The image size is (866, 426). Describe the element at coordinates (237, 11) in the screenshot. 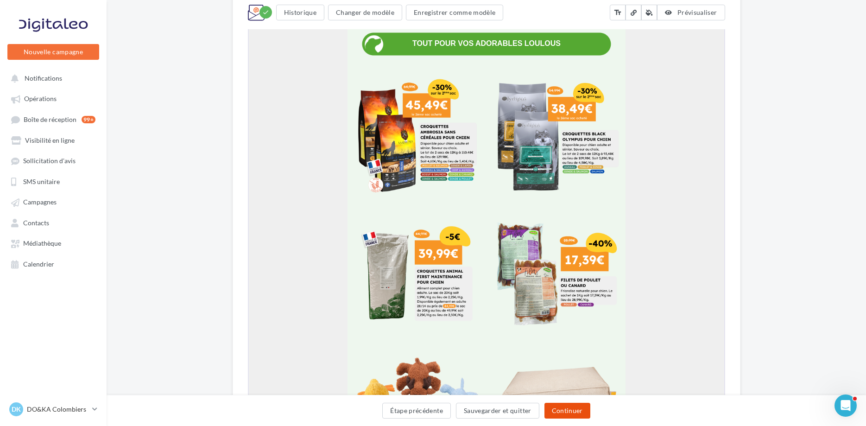

I see `span: Derniers jours pour gâter vos fidèles compagnons !` at that location.